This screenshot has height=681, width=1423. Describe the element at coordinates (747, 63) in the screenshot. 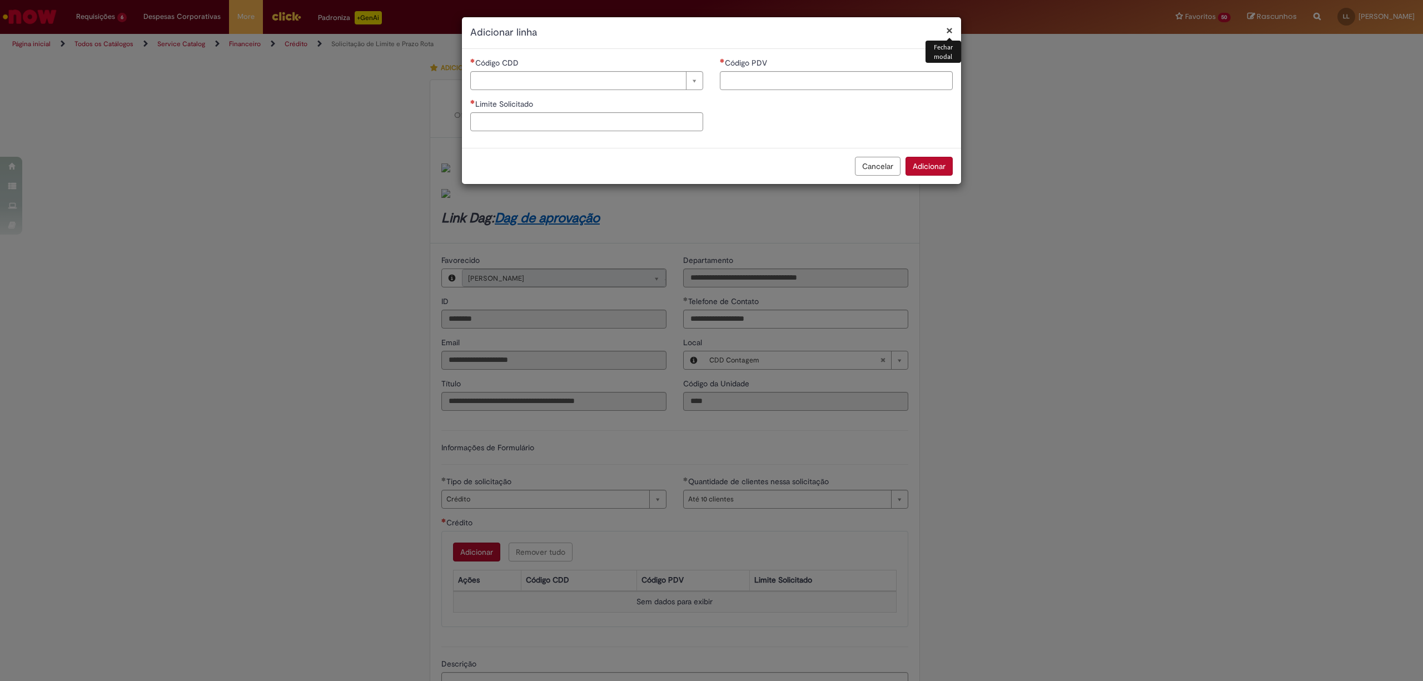

I see `span: Código PDV` at that location.